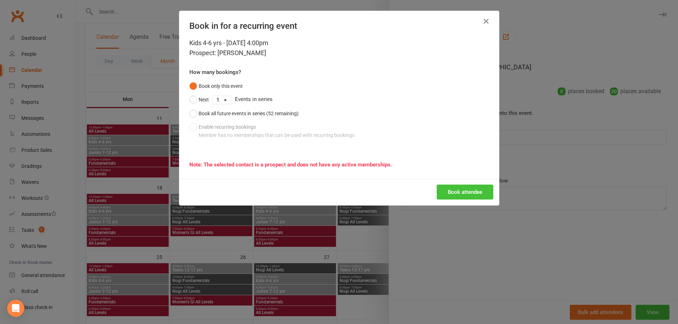  What do you see at coordinates (215, 72) in the screenshot?
I see `label: How many bookings?` at bounding box center [215, 72].